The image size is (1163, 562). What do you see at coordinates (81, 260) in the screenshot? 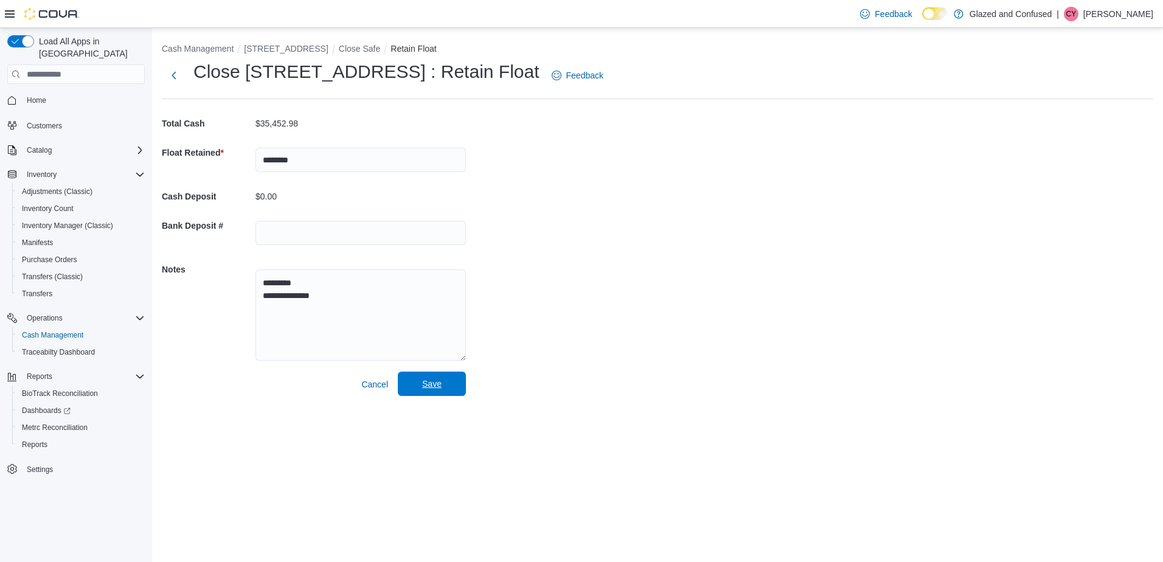
I see `button: Purchase Orders` at bounding box center [81, 260].